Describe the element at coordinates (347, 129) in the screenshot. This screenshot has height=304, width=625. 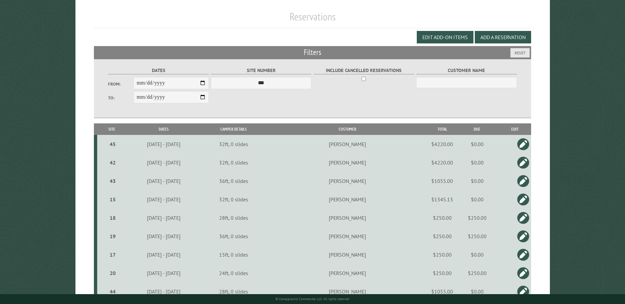
I see `th: Customer` at that location.